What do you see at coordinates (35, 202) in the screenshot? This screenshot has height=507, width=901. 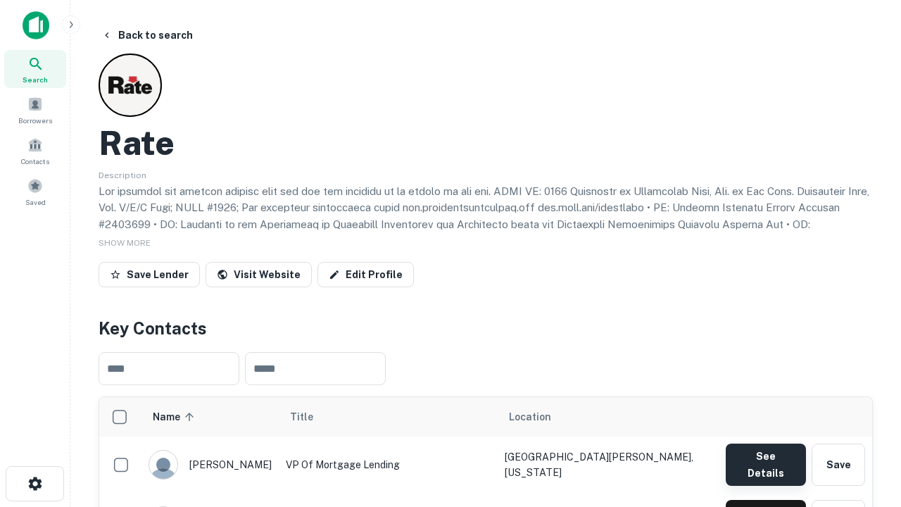 I see `span: Saved` at bounding box center [35, 202].